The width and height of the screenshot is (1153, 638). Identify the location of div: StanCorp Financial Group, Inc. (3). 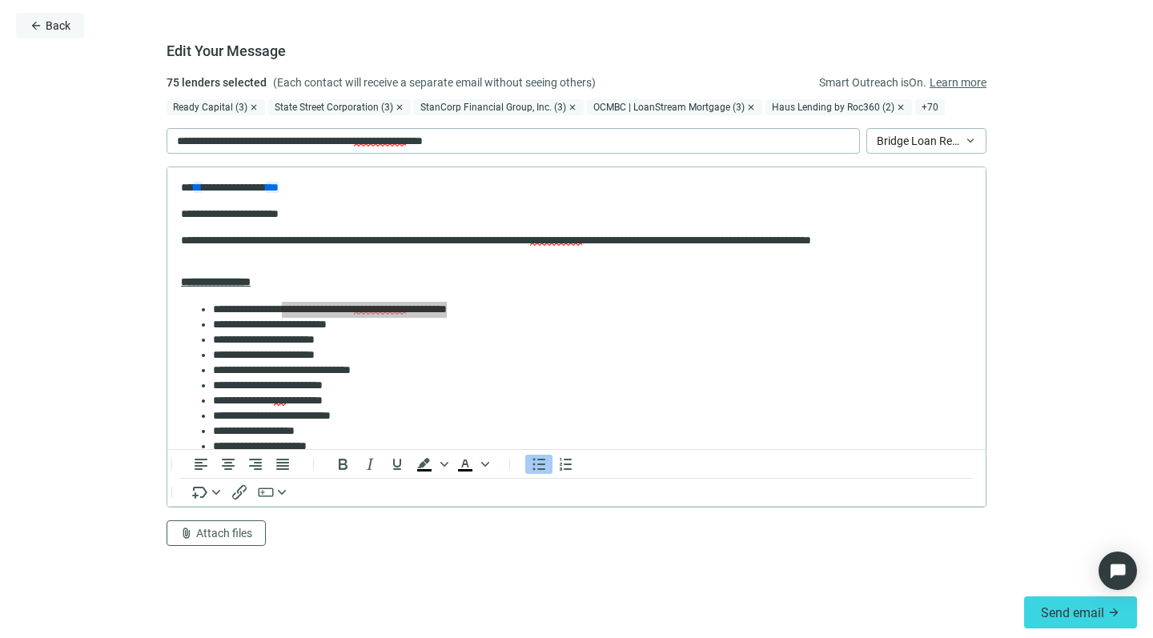
(499, 107).